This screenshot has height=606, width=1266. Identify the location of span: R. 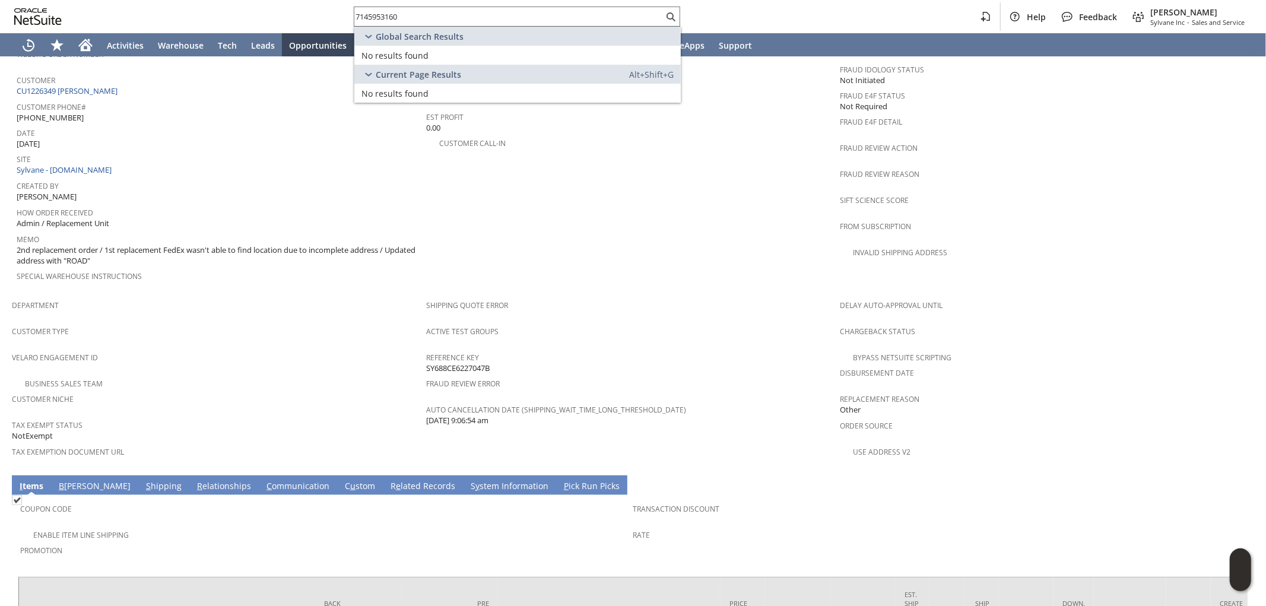
(199, 485).